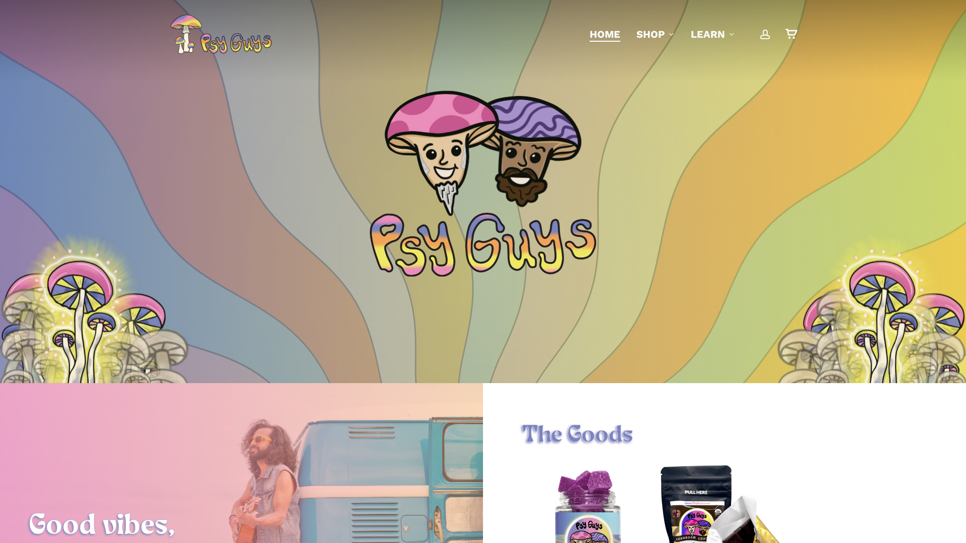 The height and width of the screenshot is (543, 966). I want to click on img: Psychedelic PsyGuys Text Logo, so click(483, 245).